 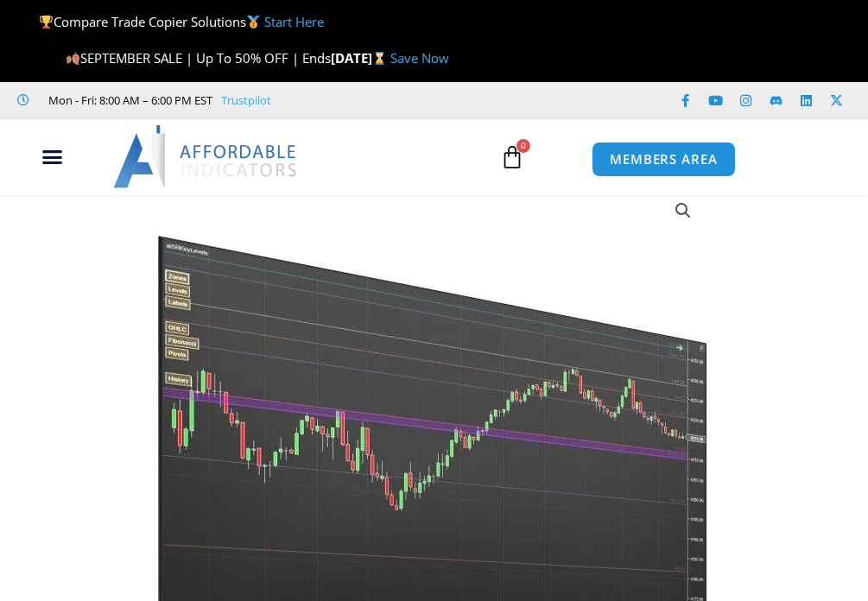 I want to click on a: Start Here, so click(x=294, y=22).